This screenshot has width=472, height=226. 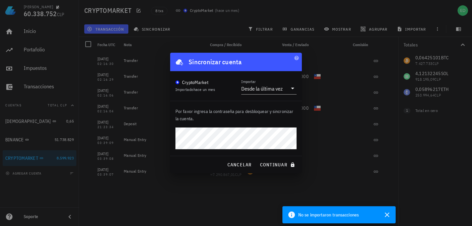 I want to click on p: Por favor ingresa la contraseña para desbloquear y sincronizar la cuenta., so click(x=236, y=115).